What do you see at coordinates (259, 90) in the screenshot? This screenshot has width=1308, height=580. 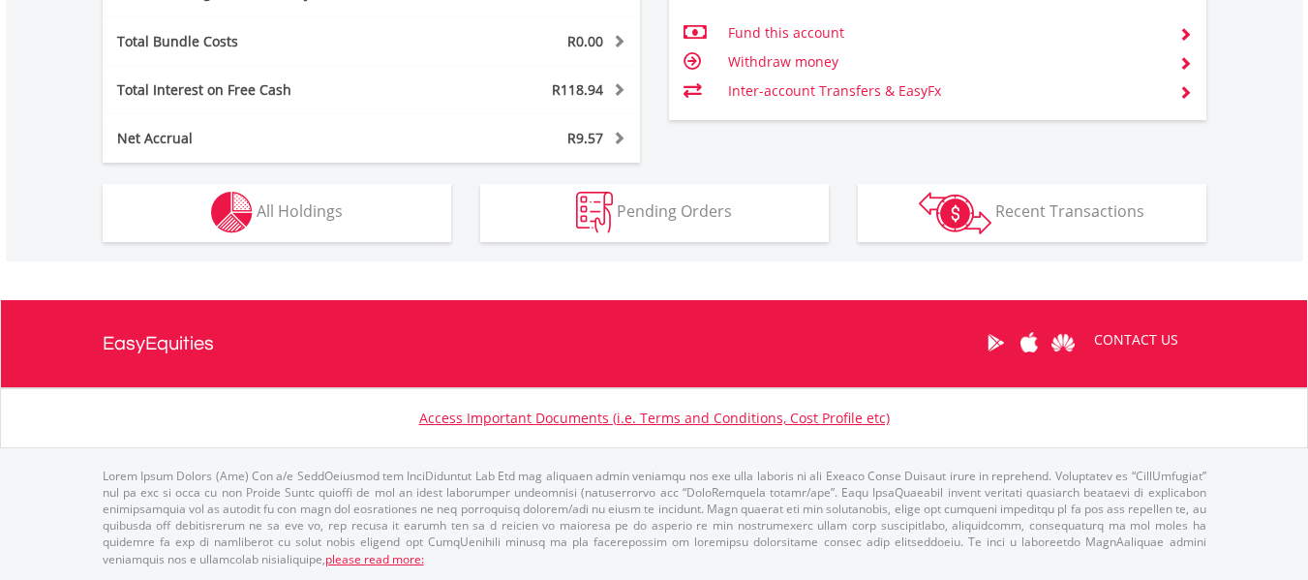 I see `div: Total Interest on Free Cash` at bounding box center [259, 90].